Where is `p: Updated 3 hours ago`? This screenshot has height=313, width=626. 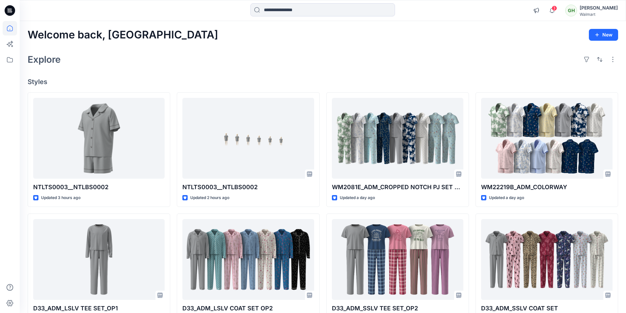 p: Updated 3 hours ago is located at coordinates (61, 198).